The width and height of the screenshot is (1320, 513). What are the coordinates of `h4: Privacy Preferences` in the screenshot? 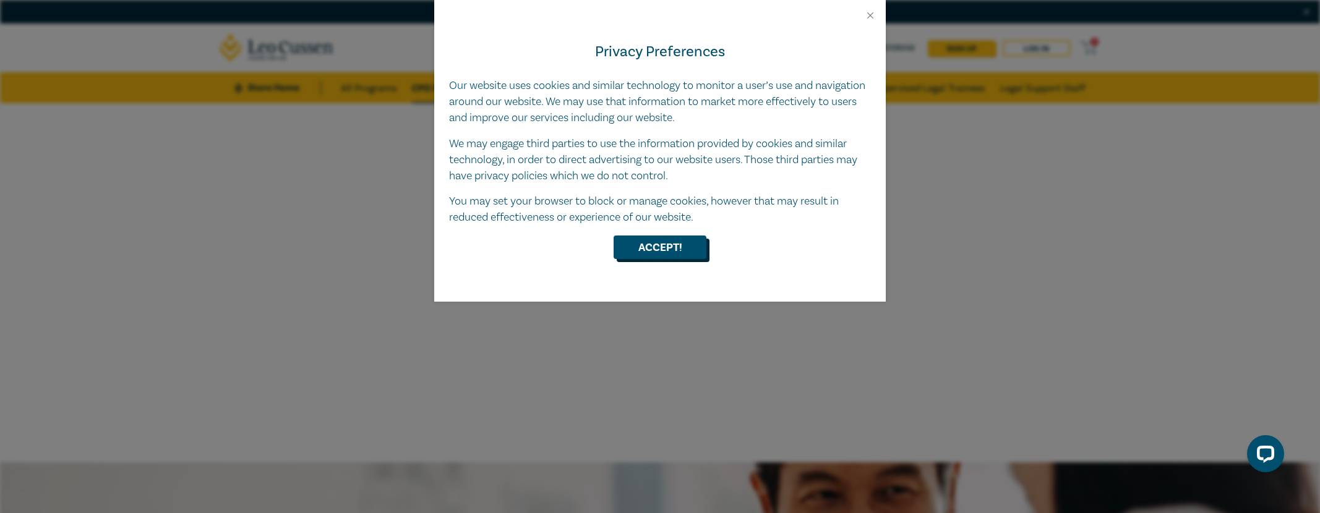 It's located at (660, 52).